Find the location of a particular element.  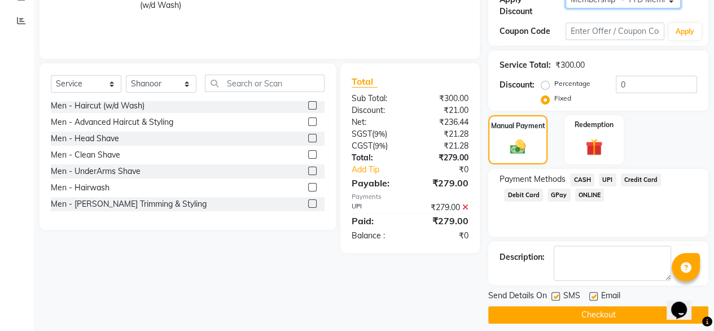

span: Credit Card is located at coordinates (641, 180).